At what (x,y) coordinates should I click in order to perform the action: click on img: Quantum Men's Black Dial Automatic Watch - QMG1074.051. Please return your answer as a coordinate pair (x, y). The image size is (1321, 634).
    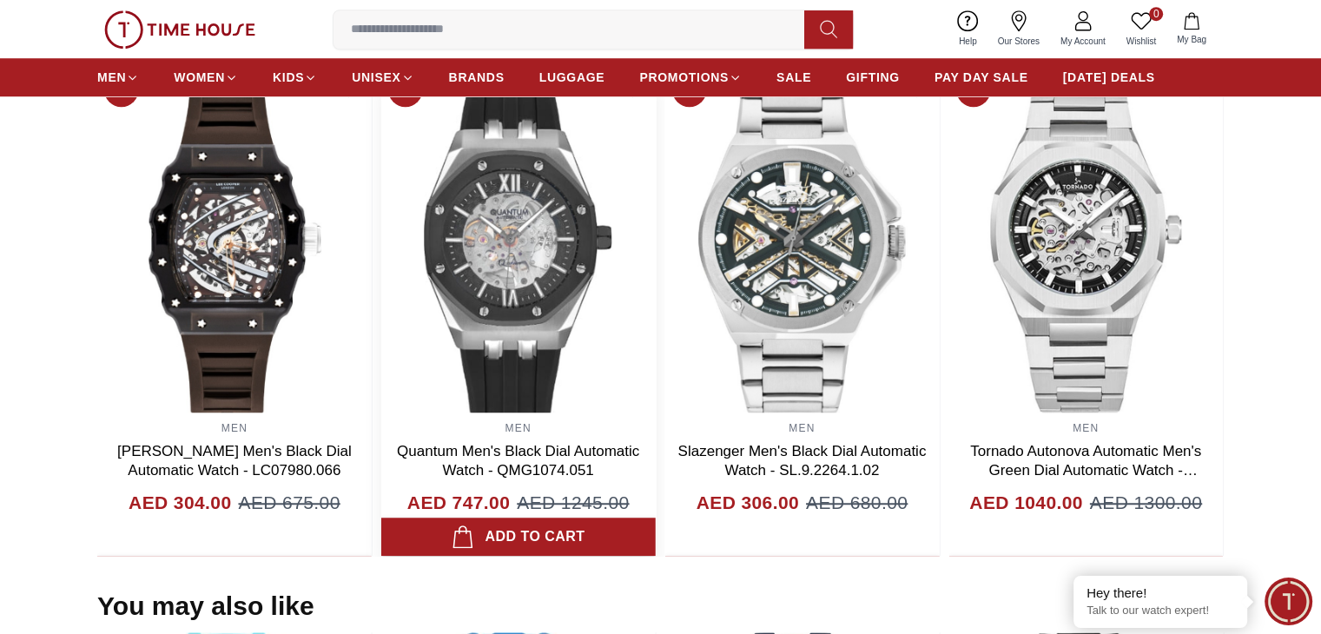
    Looking at the image, I should click on (519, 239).